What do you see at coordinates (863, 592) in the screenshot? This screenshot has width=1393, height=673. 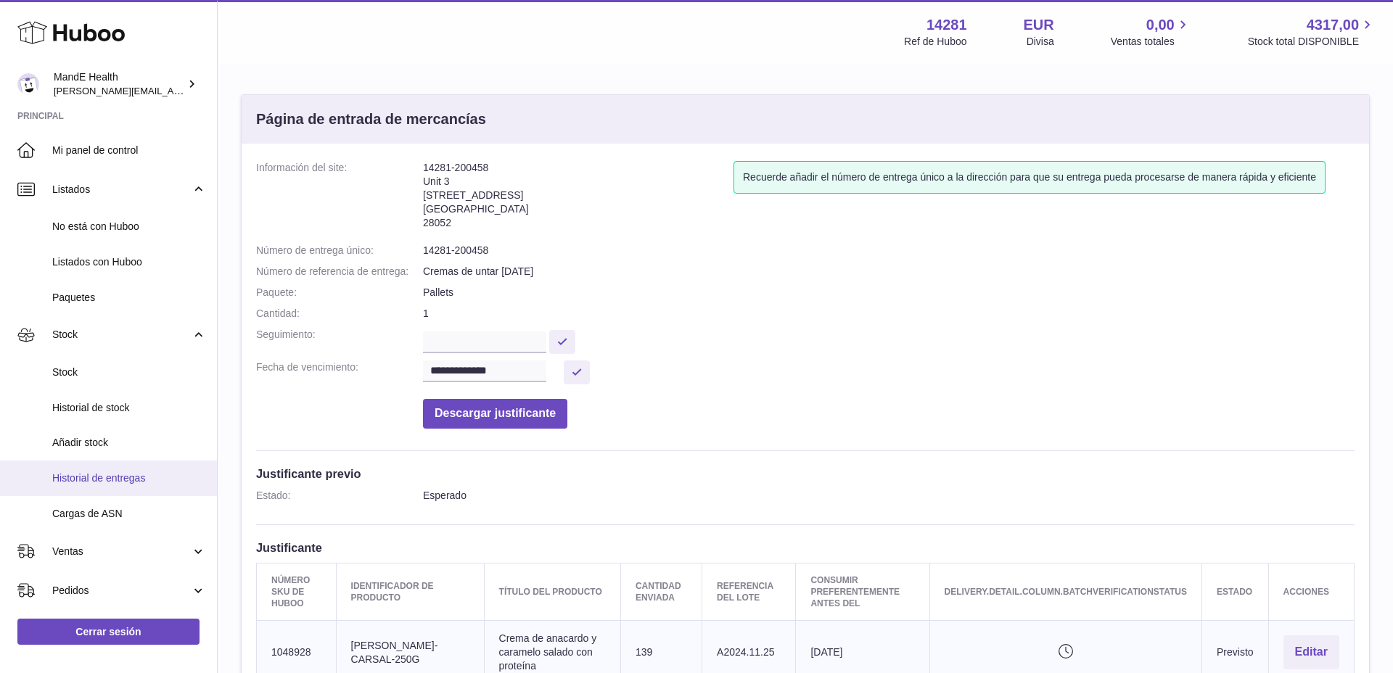 I see `th: Consumir preferentemente antes del` at bounding box center [863, 592].